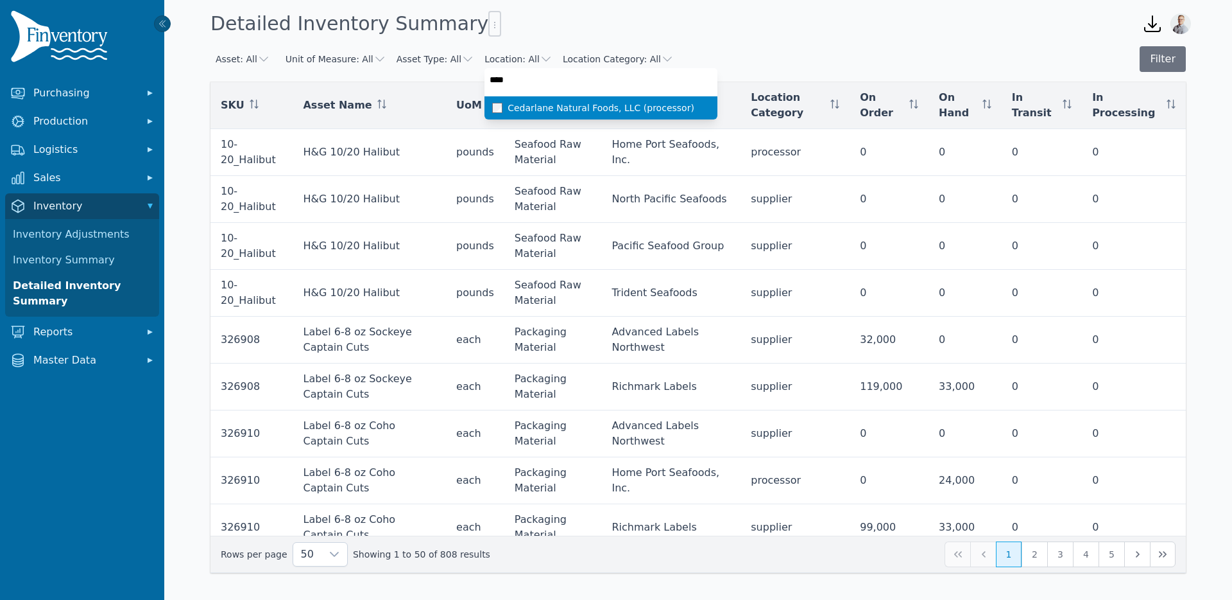  I want to click on button: Last Page, so click(1163, 554).